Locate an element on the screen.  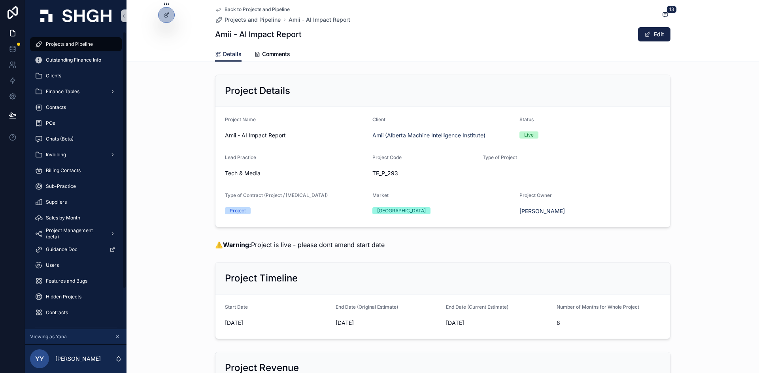
span: Features and Bugs is located at coordinates (66, 281).